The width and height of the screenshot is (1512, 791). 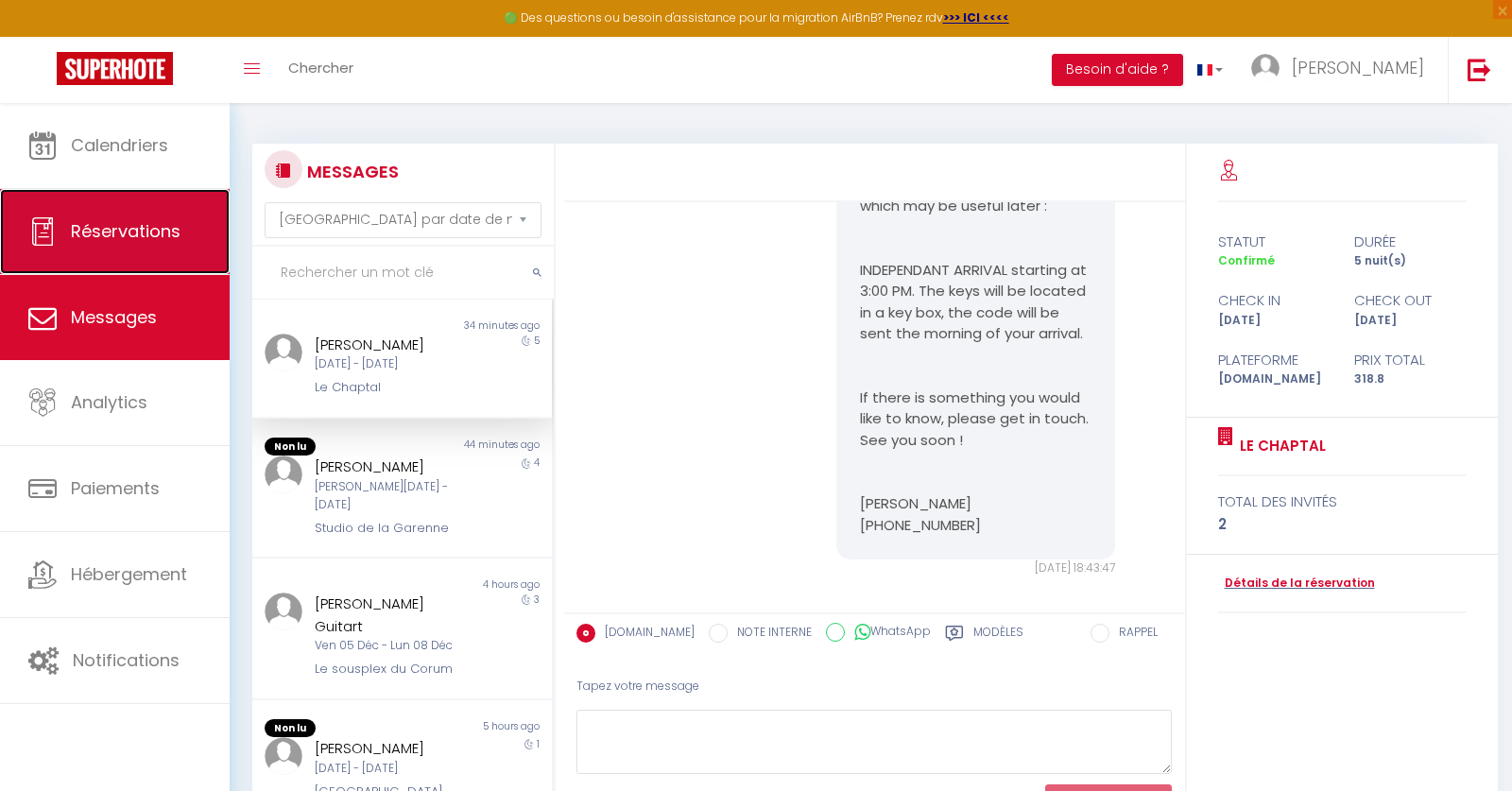 What do you see at coordinates (1410, 300) in the screenshot?
I see `div: check out` at bounding box center [1410, 300].